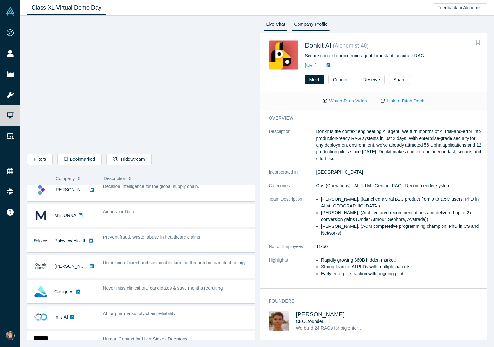  What do you see at coordinates (372, 118) in the screenshot?
I see `h3: overview` at bounding box center [372, 118].